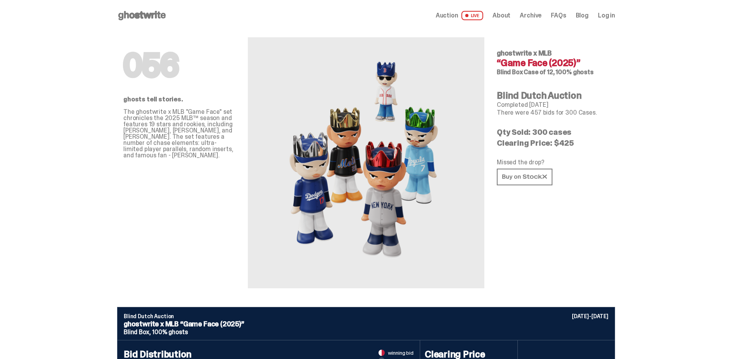 The width and height of the screenshot is (738, 359). What do you see at coordinates (501, 16) in the screenshot?
I see `span: About` at bounding box center [501, 16].